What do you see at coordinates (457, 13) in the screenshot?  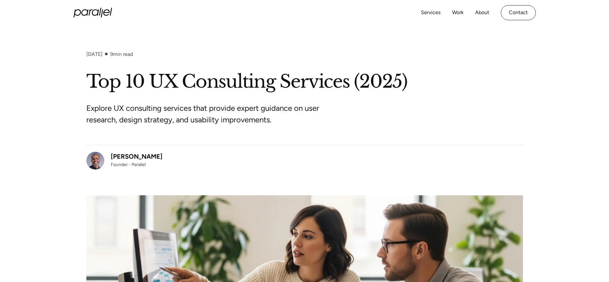 I see `a: Work` at bounding box center [457, 13].